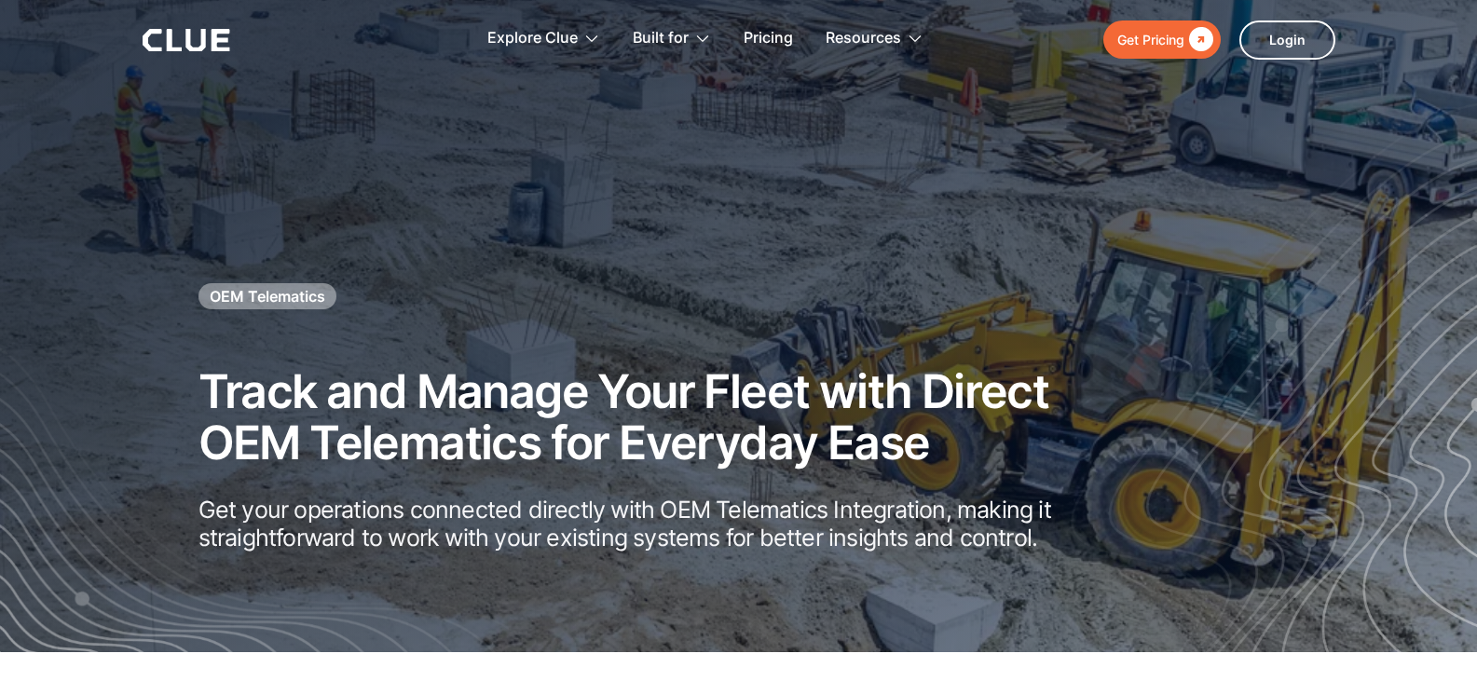 The width and height of the screenshot is (1477, 681). What do you see at coordinates (1271, 376) in the screenshot?
I see `img: Construction fleet management software` at bounding box center [1271, 376].